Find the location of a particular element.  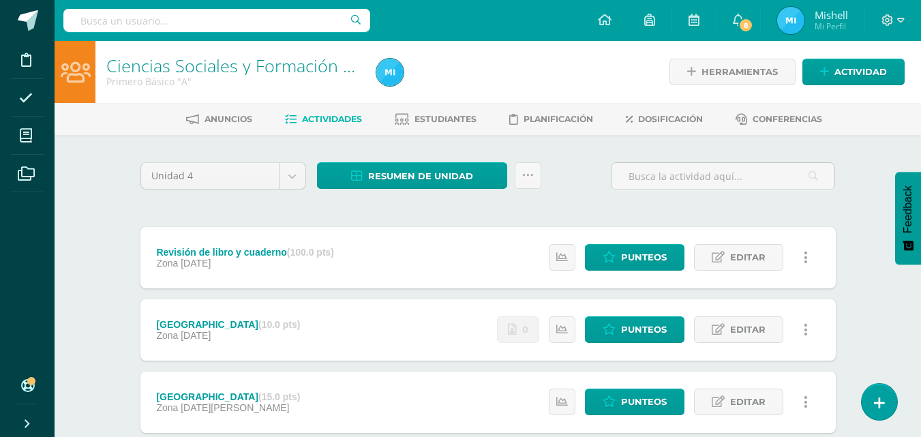

span: Actividad is located at coordinates (860, 72).